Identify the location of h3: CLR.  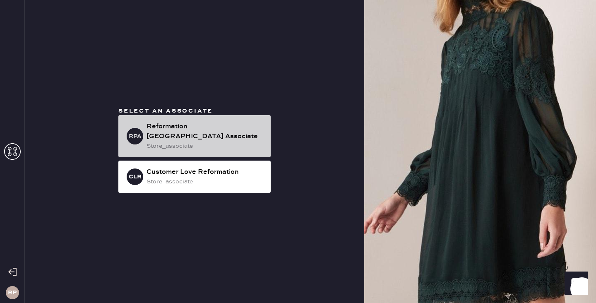
(135, 177).